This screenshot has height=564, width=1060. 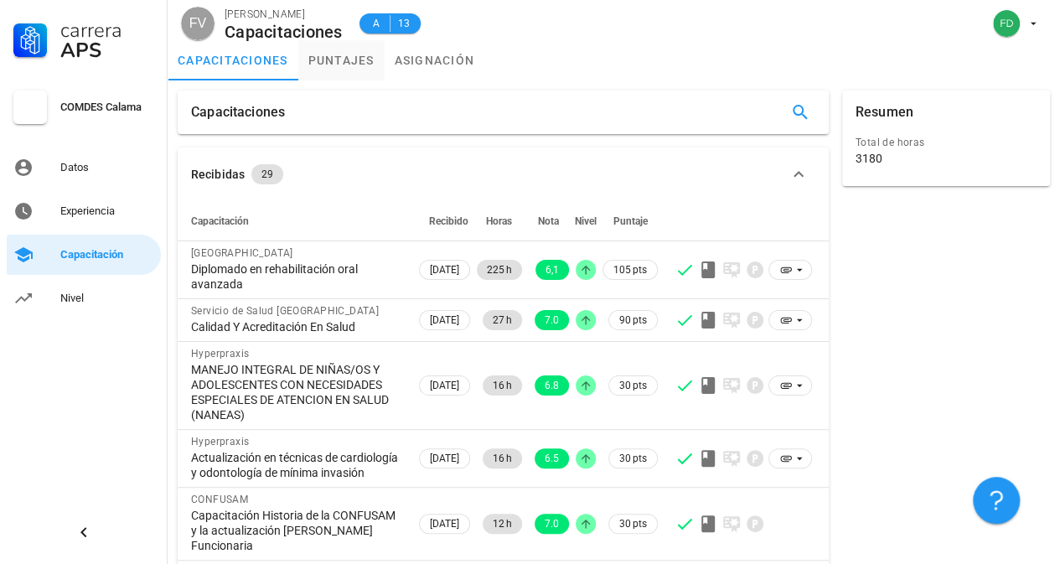 I want to click on span: 12 h, so click(x=502, y=524).